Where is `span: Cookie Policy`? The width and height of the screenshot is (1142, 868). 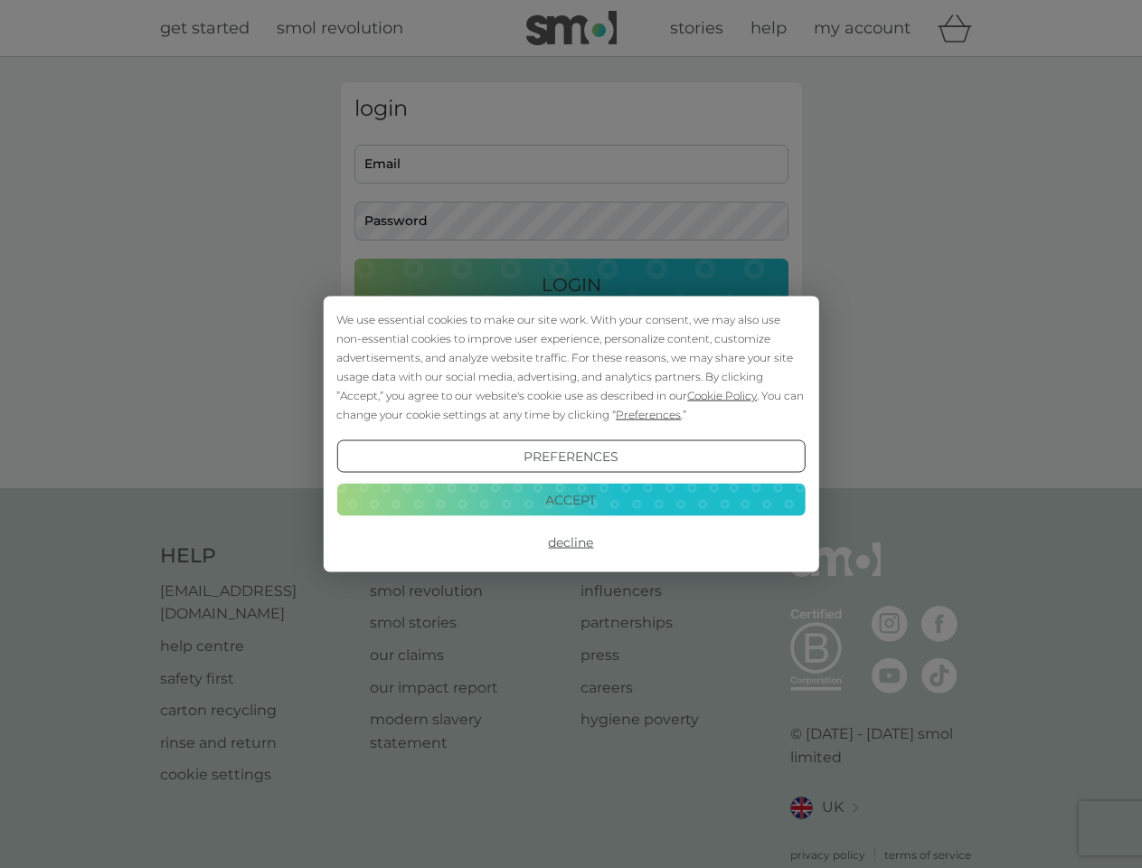
span: Cookie Policy is located at coordinates (722, 395).